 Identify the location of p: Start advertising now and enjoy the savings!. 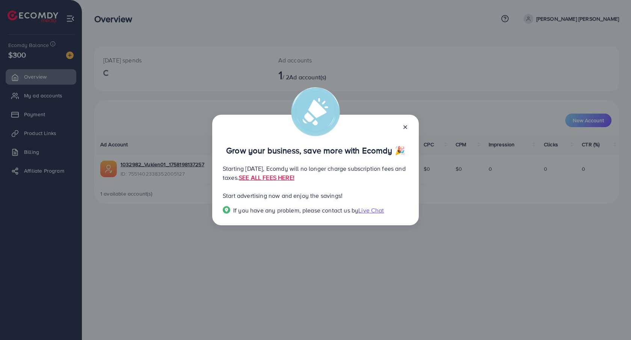
(316, 195).